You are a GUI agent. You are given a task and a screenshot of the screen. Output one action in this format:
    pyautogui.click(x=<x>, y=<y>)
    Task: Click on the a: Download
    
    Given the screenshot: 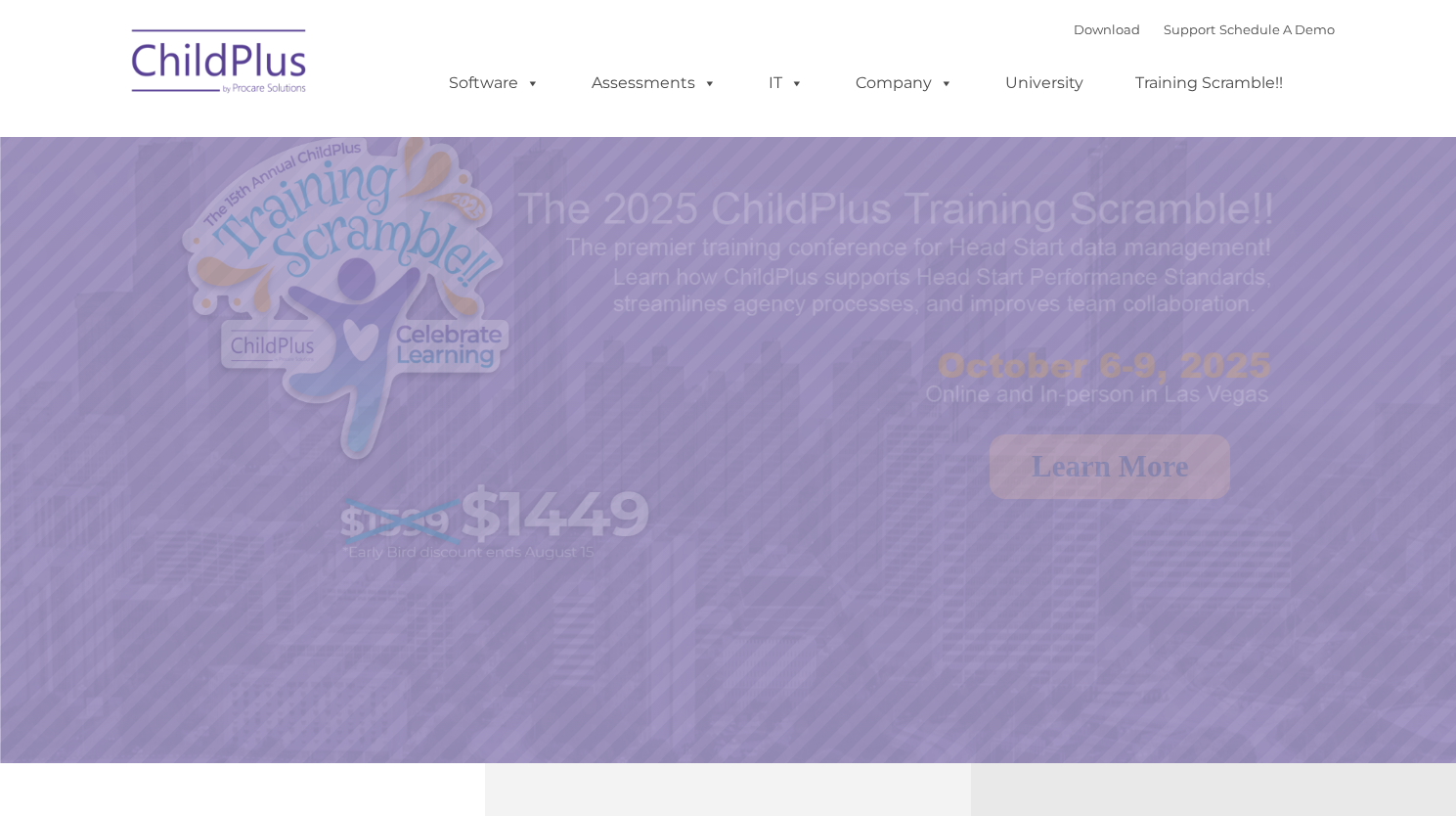 What is the action you would take?
    pyautogui.click(x=1107, y=29)
    